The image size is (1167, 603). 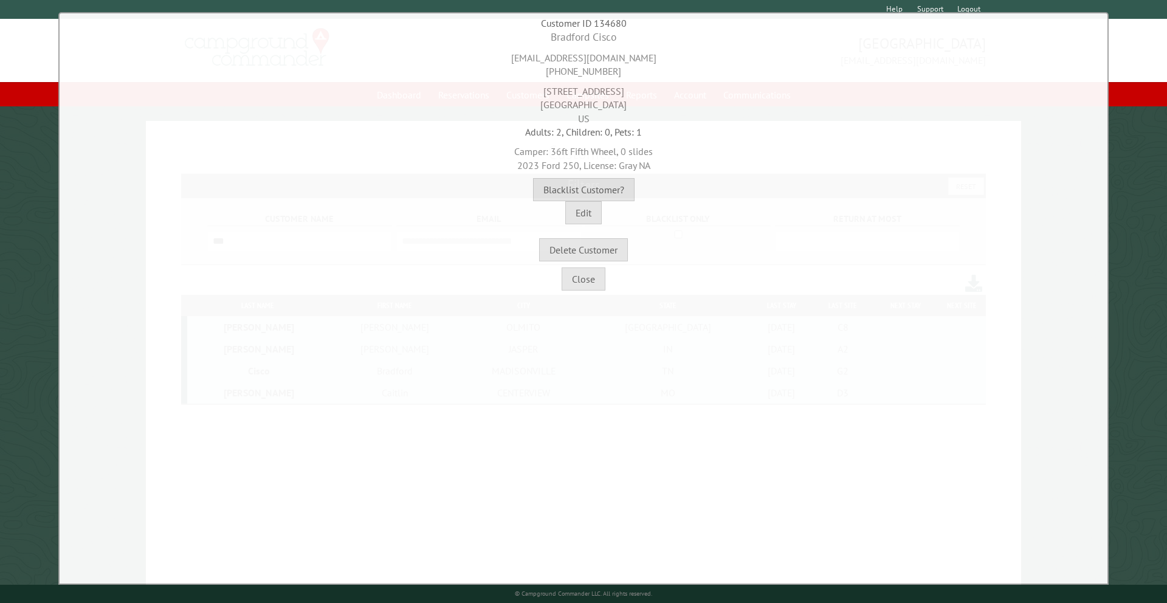 What do you see at coordinates (583, 190) in the screenshot?
I see `button: Blacklist Customer?` at bounding box center [583, 190].